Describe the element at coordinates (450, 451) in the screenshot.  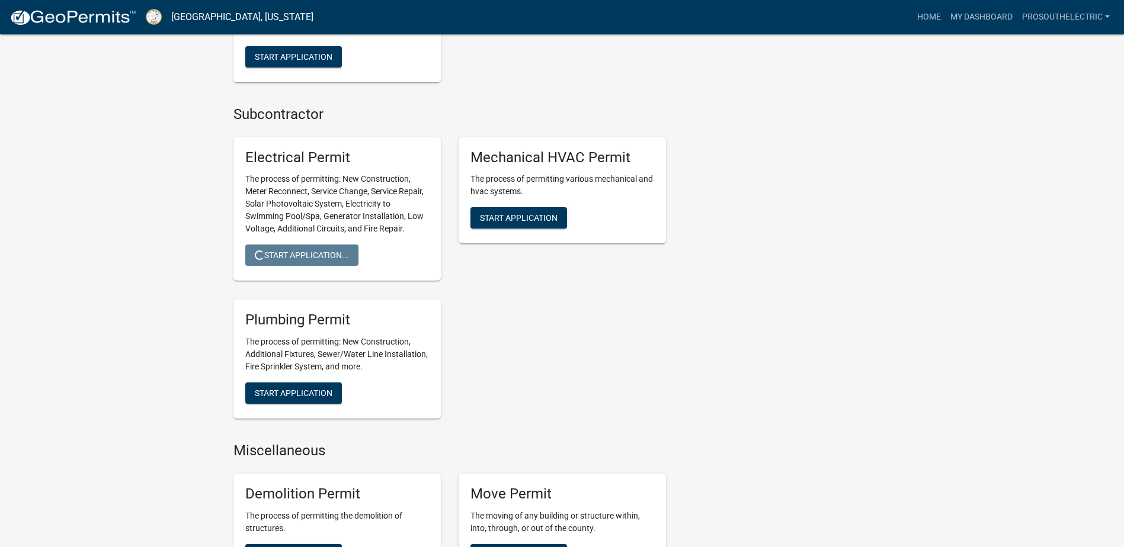
I see `h4: Miscellaneous` at that location.